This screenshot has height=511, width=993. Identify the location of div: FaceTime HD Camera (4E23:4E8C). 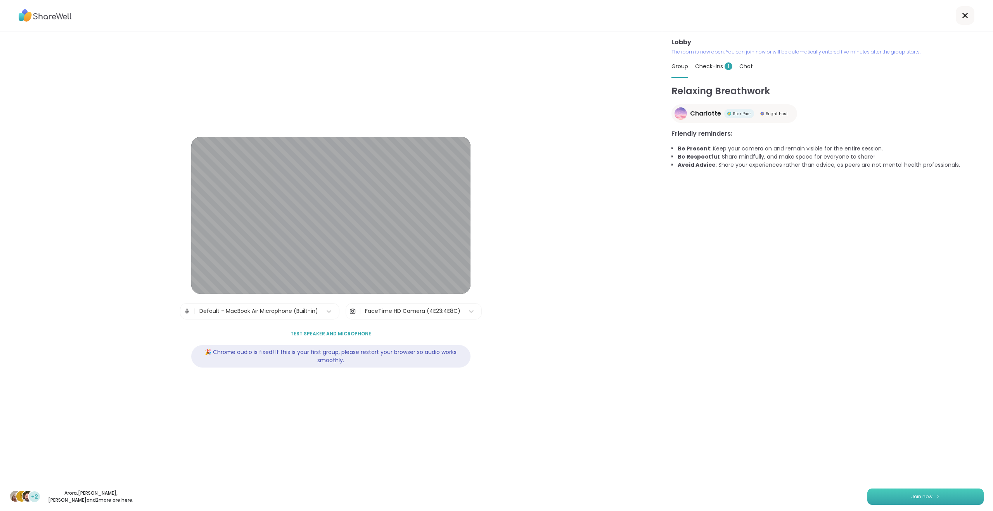
(413, 311).